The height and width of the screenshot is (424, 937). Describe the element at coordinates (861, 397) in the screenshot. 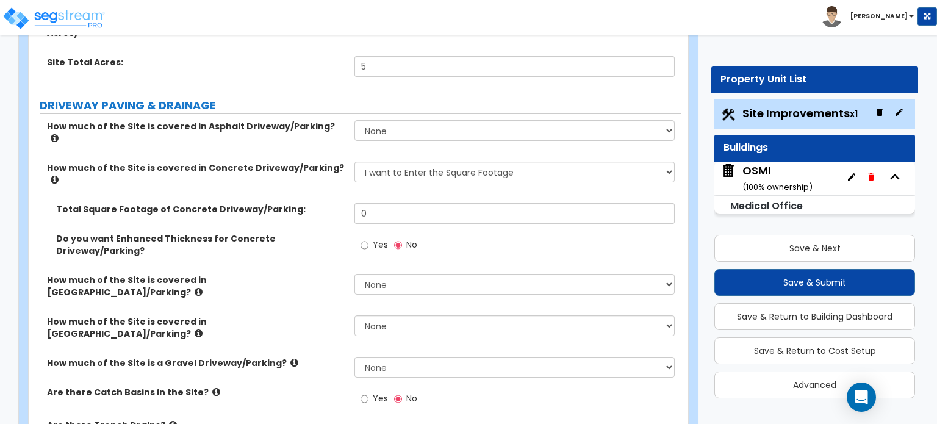

I see `div: Open Intercom Messenger` at that location.